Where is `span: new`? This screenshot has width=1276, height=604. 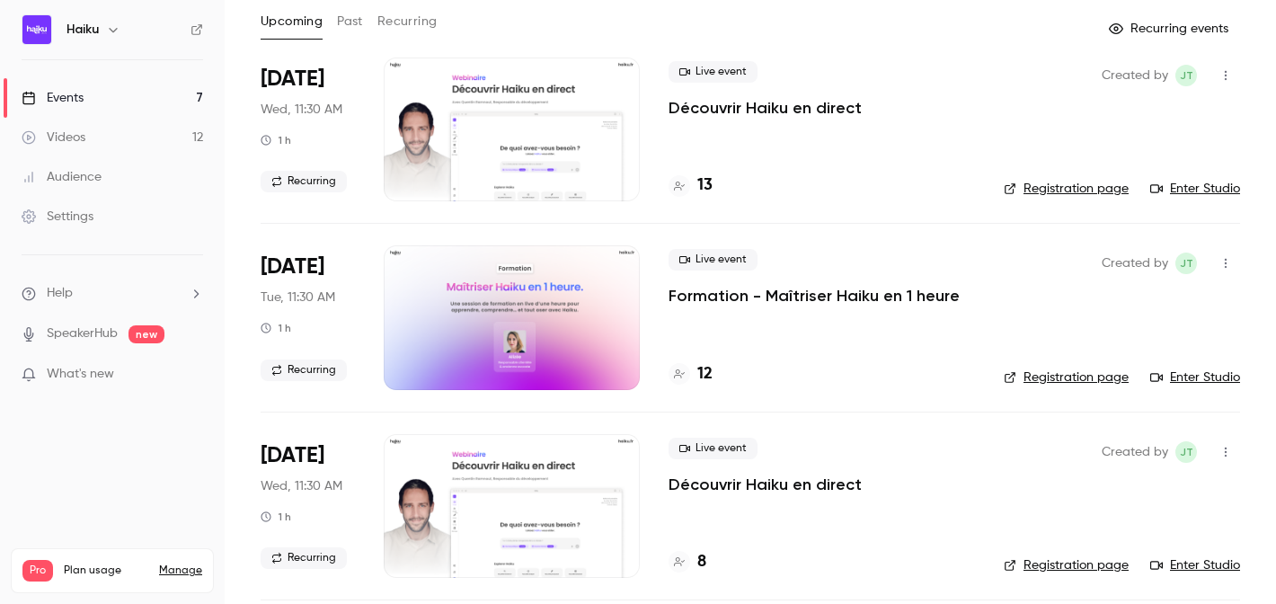 span: new is located at coordinates (146, 334).